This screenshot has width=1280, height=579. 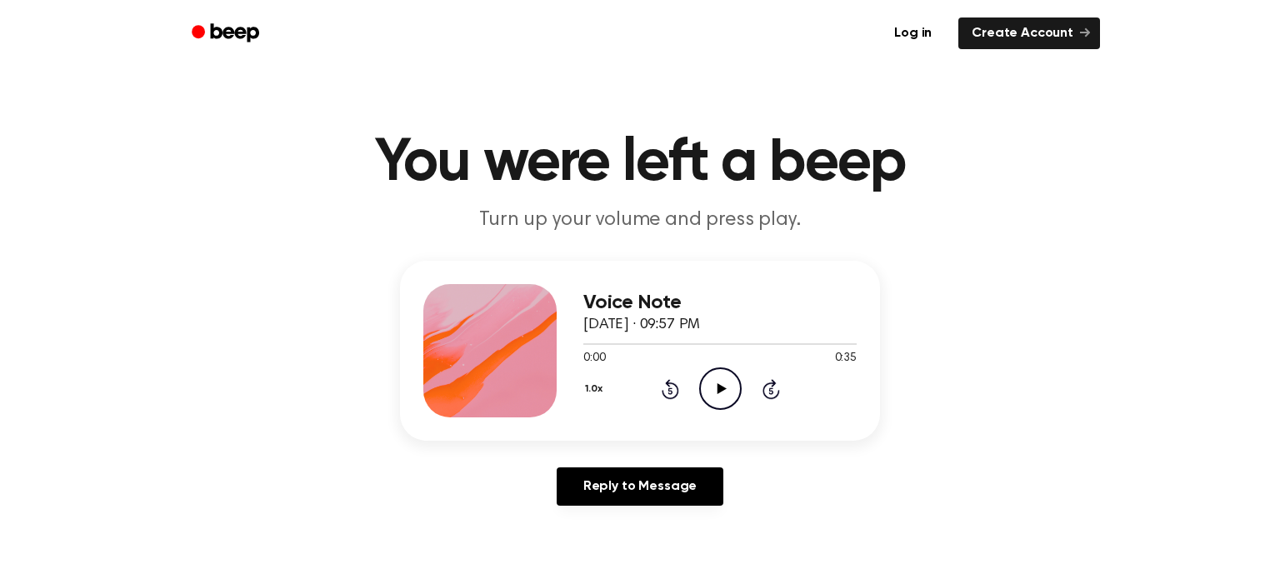 What do you see at coordinates (720, 302) in the screenshot?
I see `h3: Voice Note` at bounding box center [720, 302].